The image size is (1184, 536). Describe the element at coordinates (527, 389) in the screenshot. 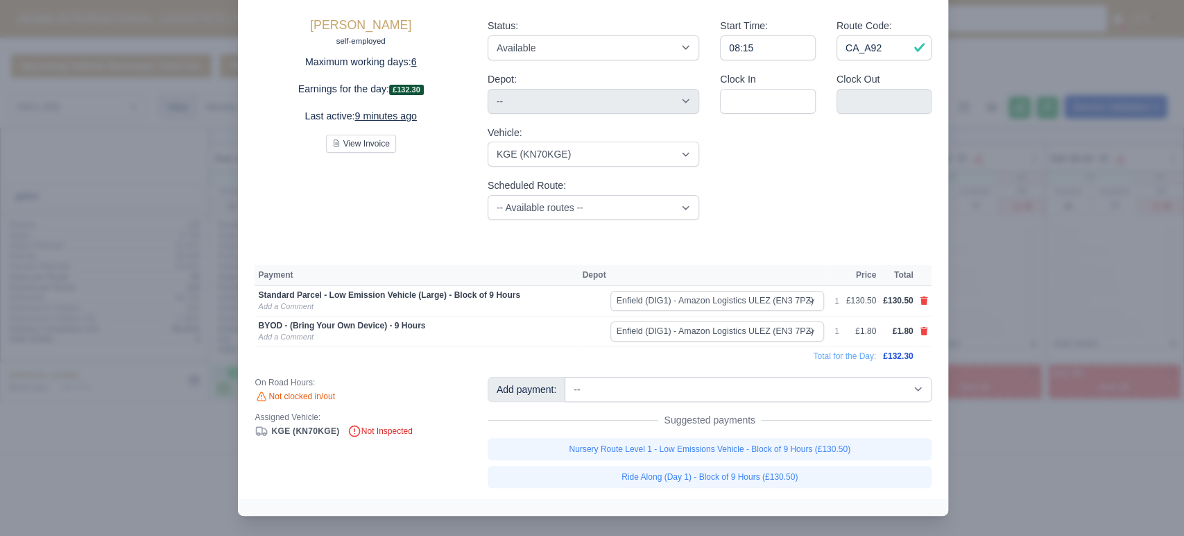

I see `div: Add payment:` at that location.